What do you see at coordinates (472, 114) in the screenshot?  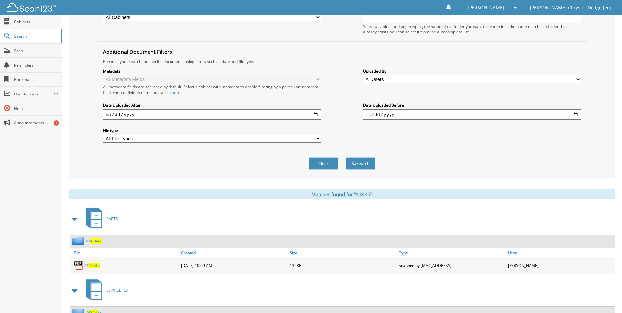 I see `input: end` at bounding box center [472, 114].